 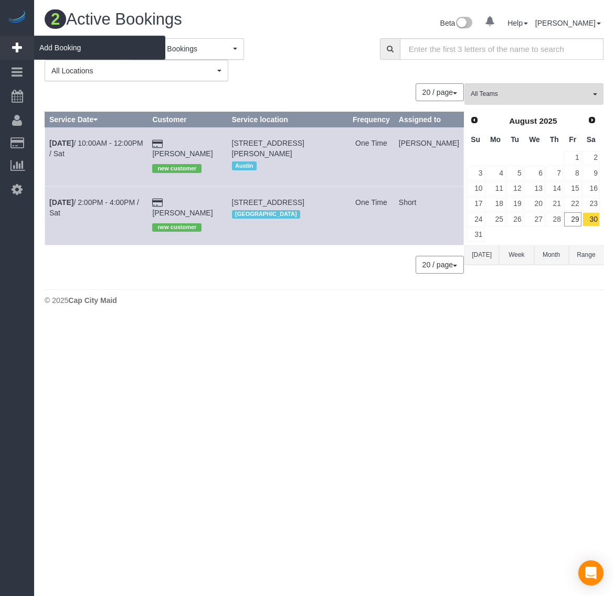 I want to click on span: Sunday, so click(x=475, y=140).